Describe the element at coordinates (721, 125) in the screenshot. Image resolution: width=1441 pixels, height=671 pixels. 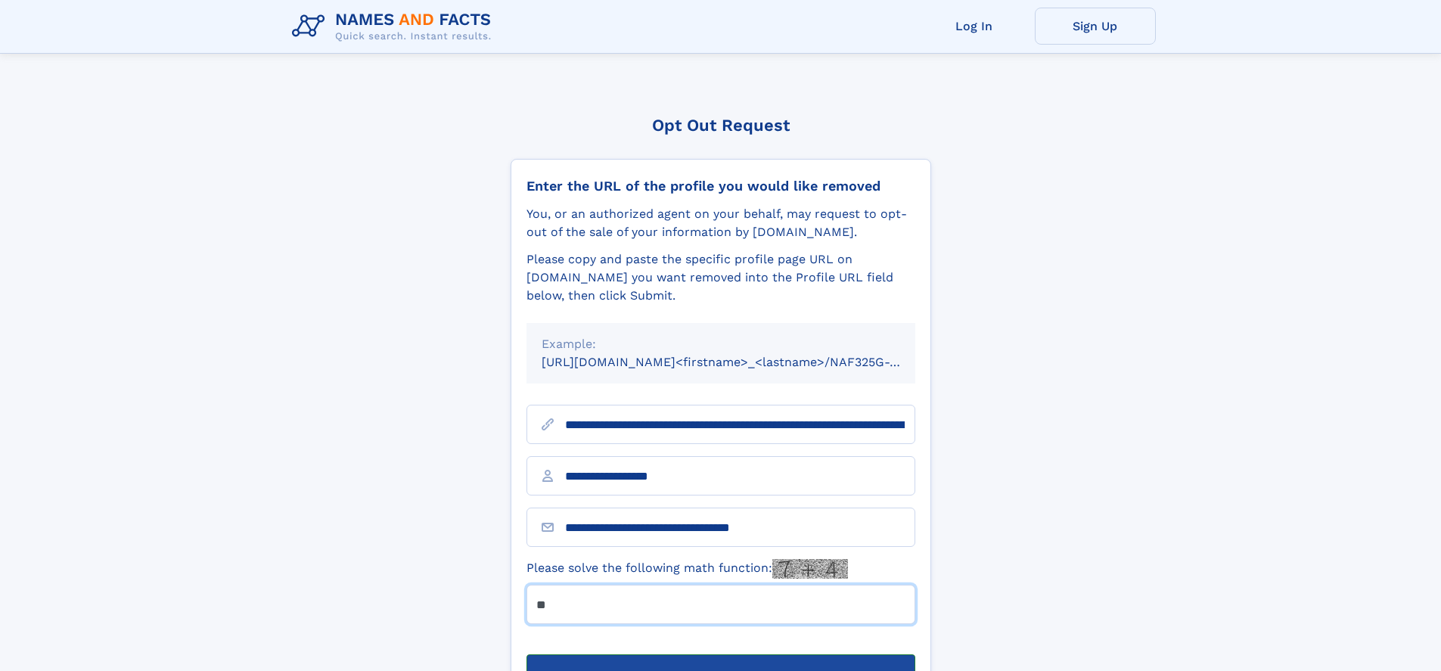
I see `div: Opt Out Request` at that location.